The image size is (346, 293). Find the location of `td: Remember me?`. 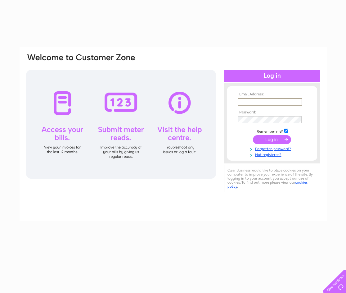

td: Remember me? is located at coordinates (272, 131).